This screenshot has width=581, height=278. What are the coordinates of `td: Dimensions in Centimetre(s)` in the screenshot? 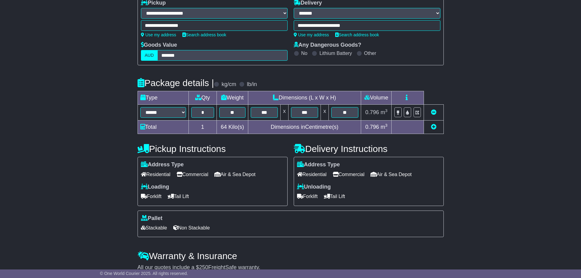 It's located at (304, 127).